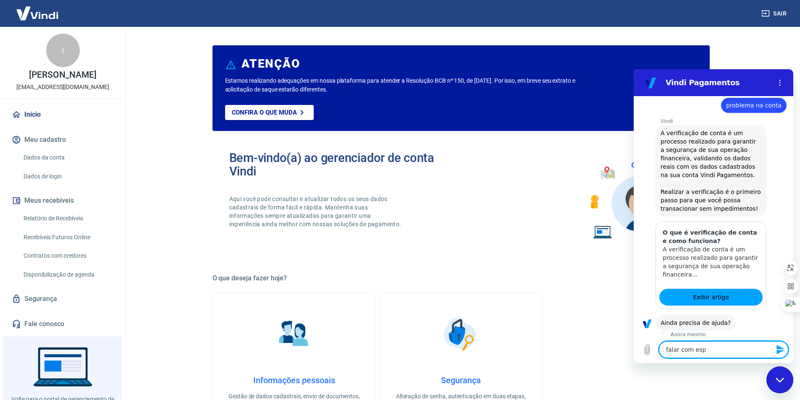 This screenshot has height=400, width=800. Describe the element at coordinates (68, 176) in the screenshot. I see `a: Dados de login` at that location.